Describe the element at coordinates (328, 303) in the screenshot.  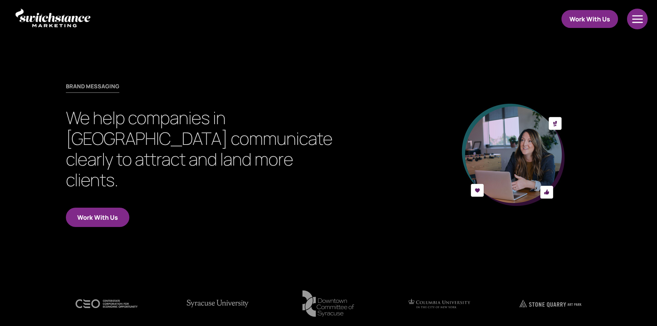
I see `img: Downtown-Committee` at that location.